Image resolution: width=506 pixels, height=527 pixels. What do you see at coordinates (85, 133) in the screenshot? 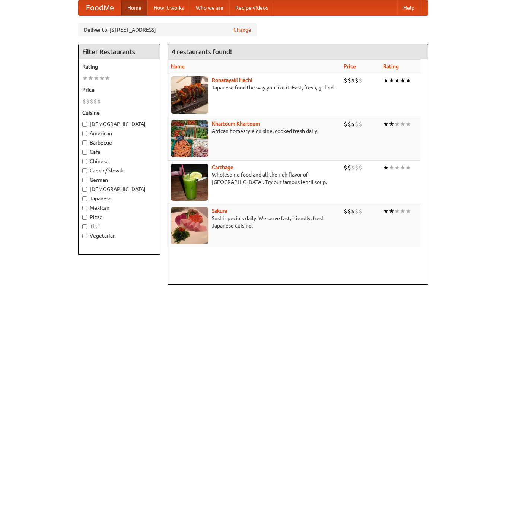
I see `input: American` at bounding box center [85, 133].